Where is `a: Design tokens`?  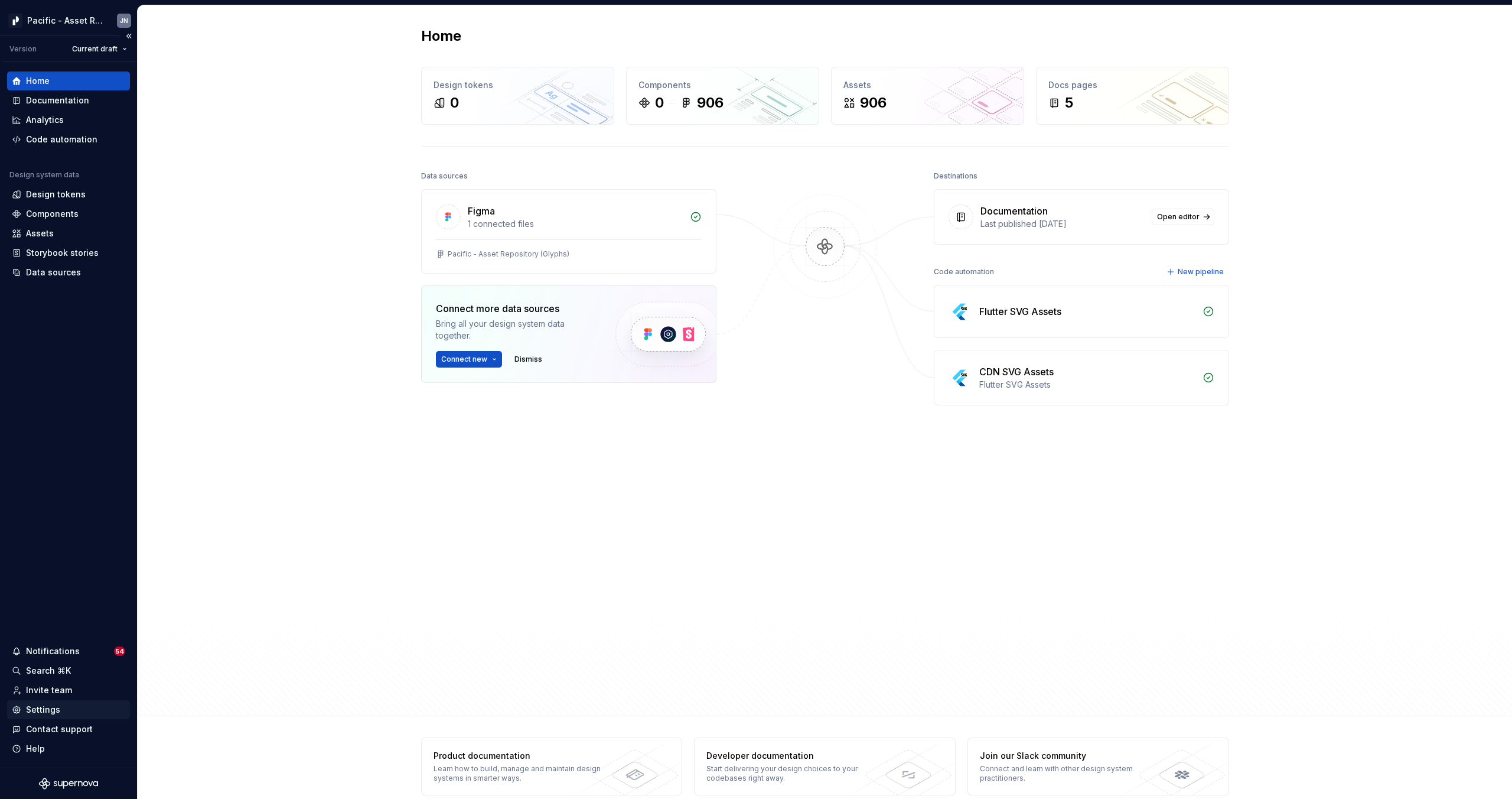 a: Design tokens is located at coordinates (68, 195).